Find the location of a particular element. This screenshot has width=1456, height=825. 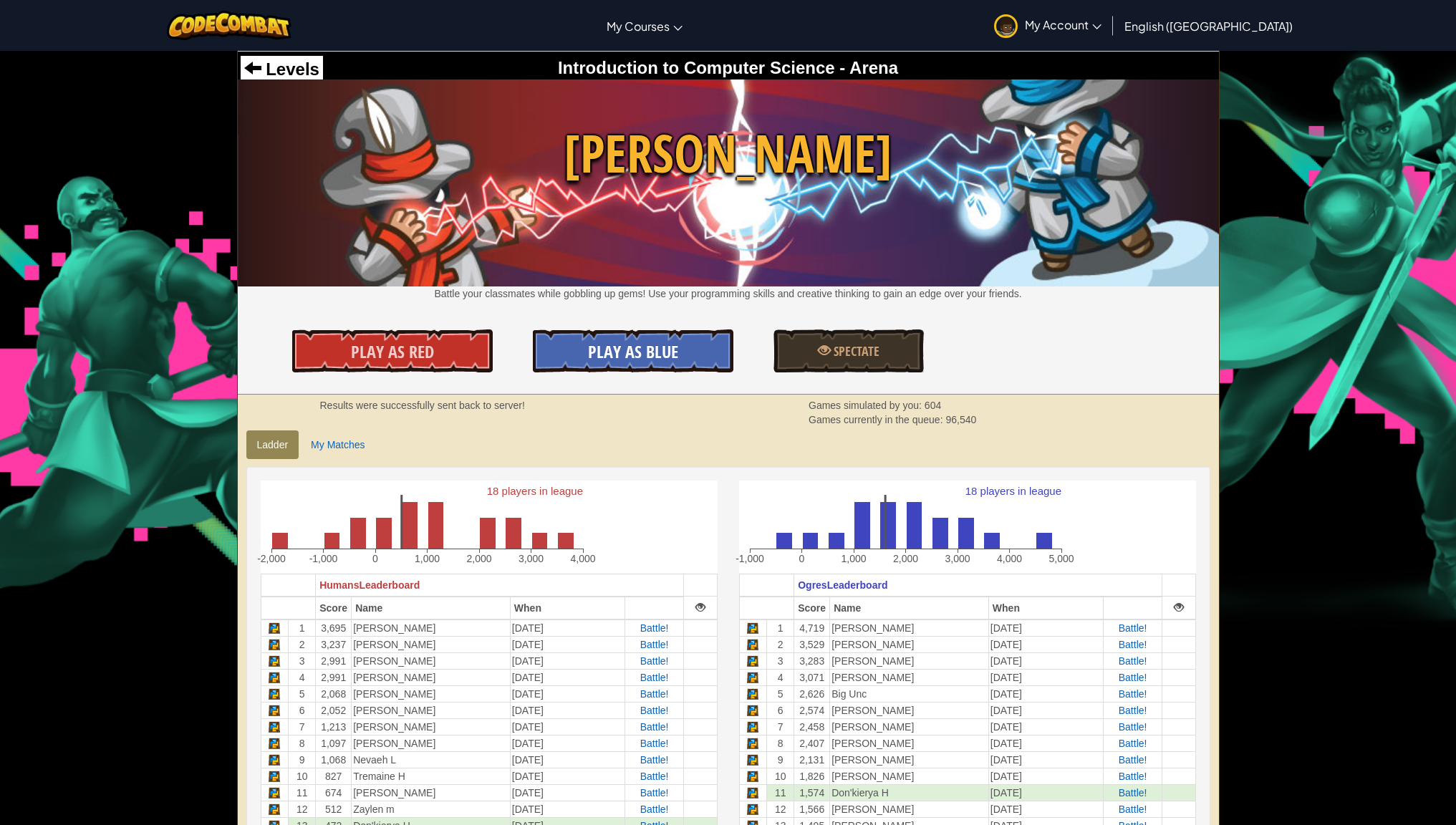

th: Score is located at coordinates (334, 607).